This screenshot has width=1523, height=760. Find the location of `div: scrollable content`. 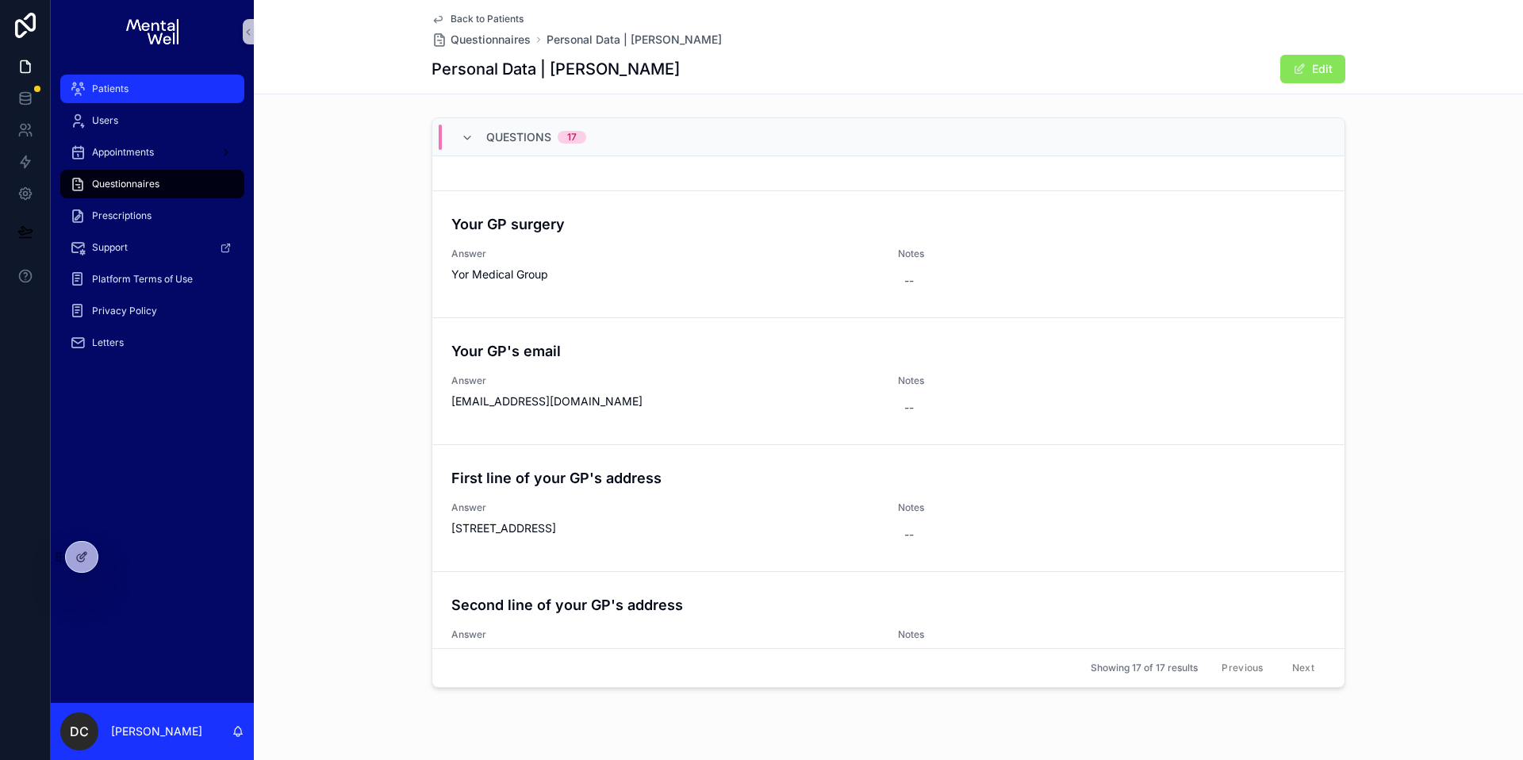

div: scrollable content is located at coordinates (152, 220).